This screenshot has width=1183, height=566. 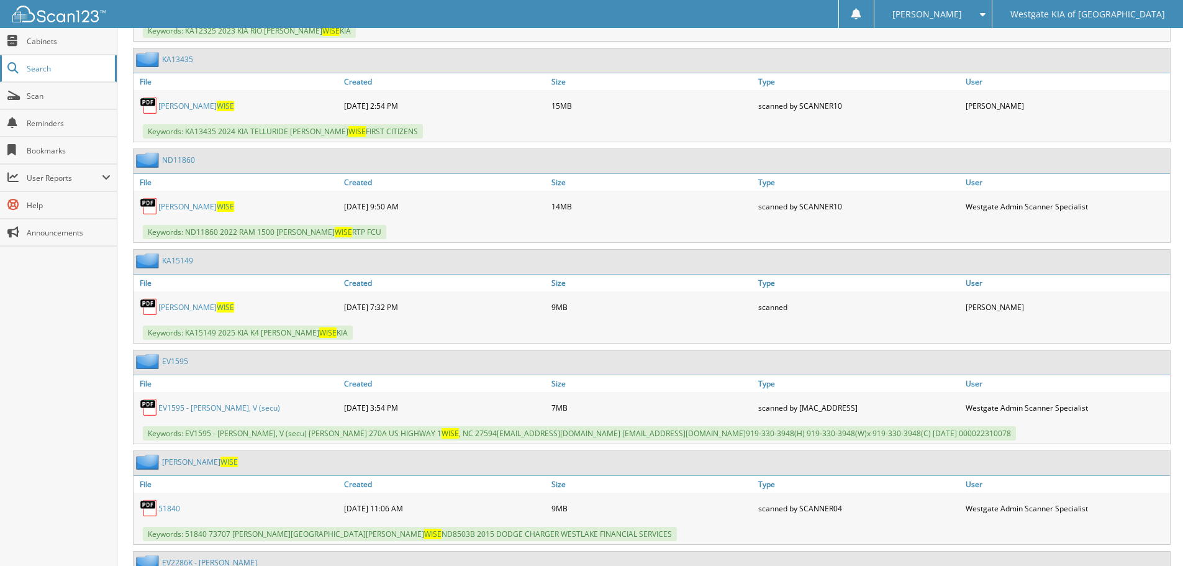 I want to click on span: Announcements, so click(x=68, y=232).